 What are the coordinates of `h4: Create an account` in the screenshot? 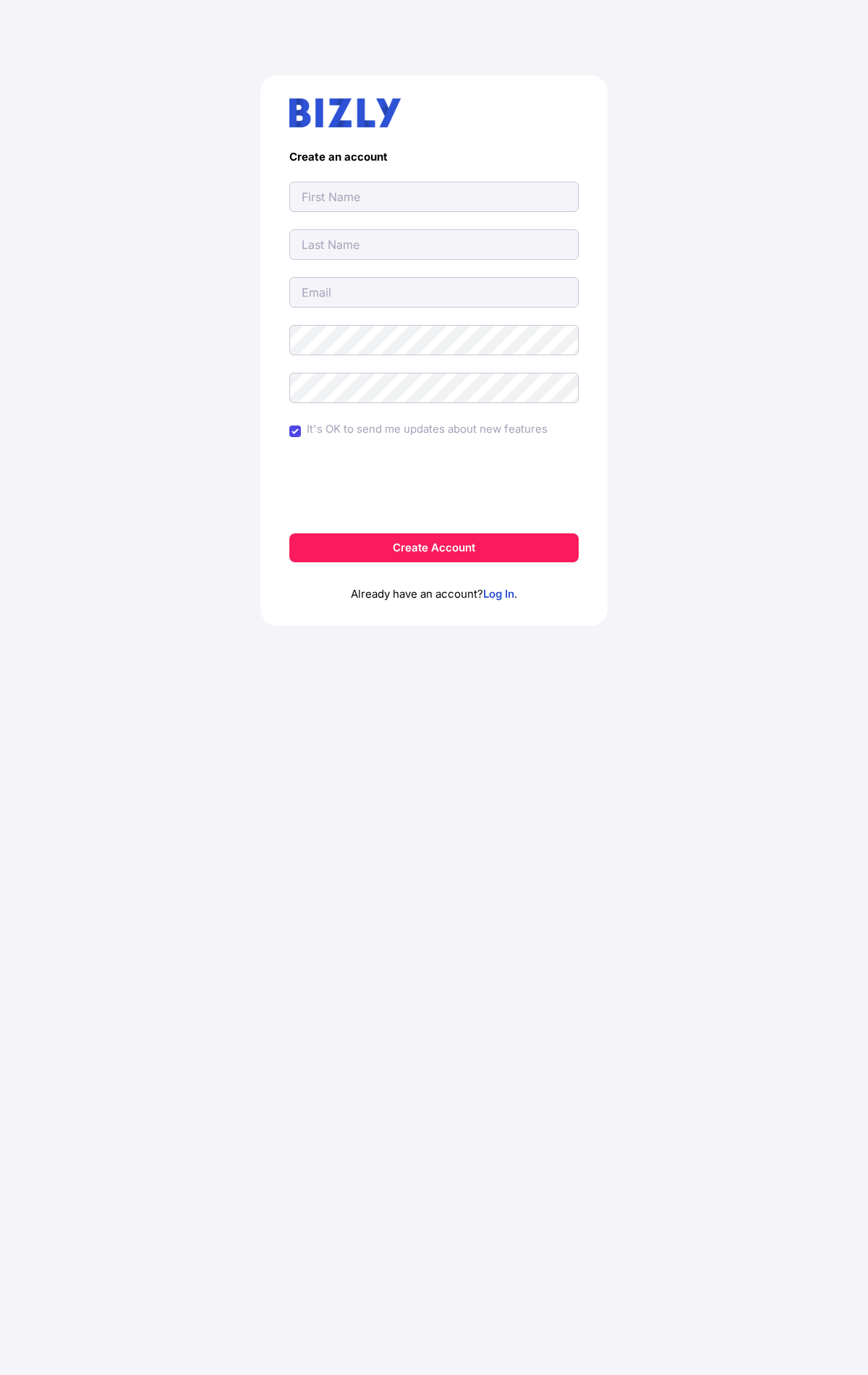 It's located at (434, 157).